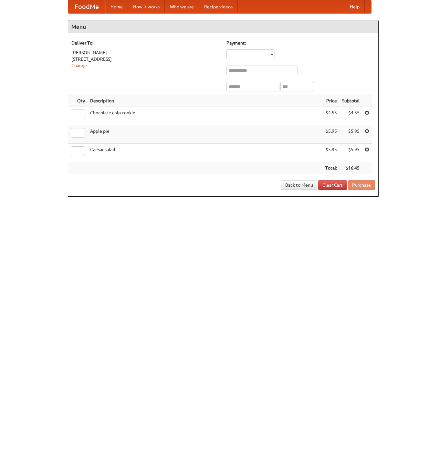 The width and height of the screenshot is (439, 457). What do you see at coordinates (299, 185) in the screenshot?
I see `a: Back to Menu` at bounding box center [299, 185].